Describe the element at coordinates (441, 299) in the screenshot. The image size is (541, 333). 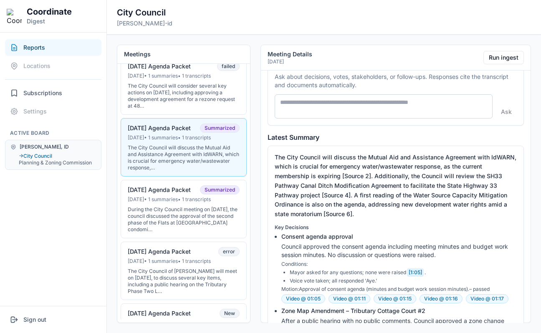
I see `button: Video @ 01:16` at that location.